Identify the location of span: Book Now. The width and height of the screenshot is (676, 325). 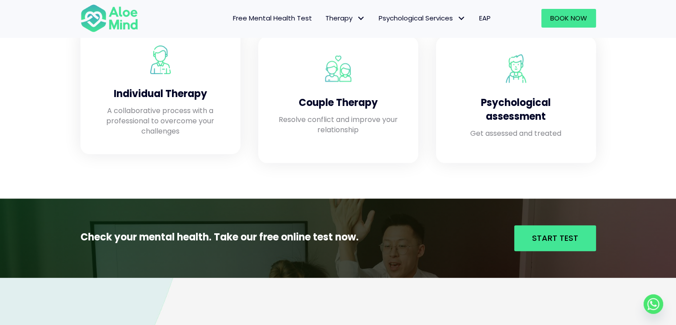
(569, 18).